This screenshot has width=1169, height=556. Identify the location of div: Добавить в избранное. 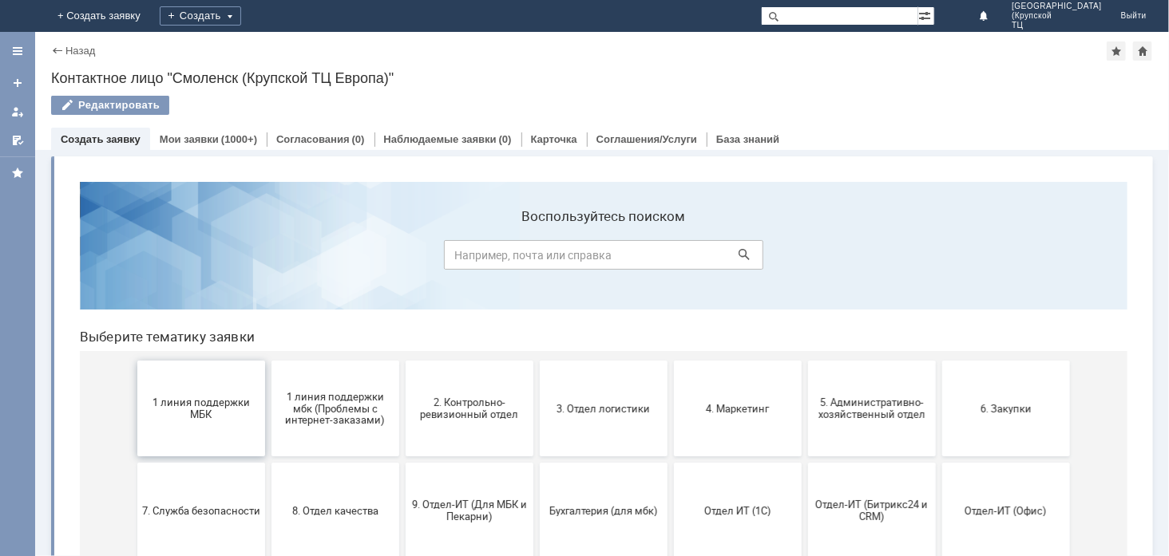
(1116, 51).